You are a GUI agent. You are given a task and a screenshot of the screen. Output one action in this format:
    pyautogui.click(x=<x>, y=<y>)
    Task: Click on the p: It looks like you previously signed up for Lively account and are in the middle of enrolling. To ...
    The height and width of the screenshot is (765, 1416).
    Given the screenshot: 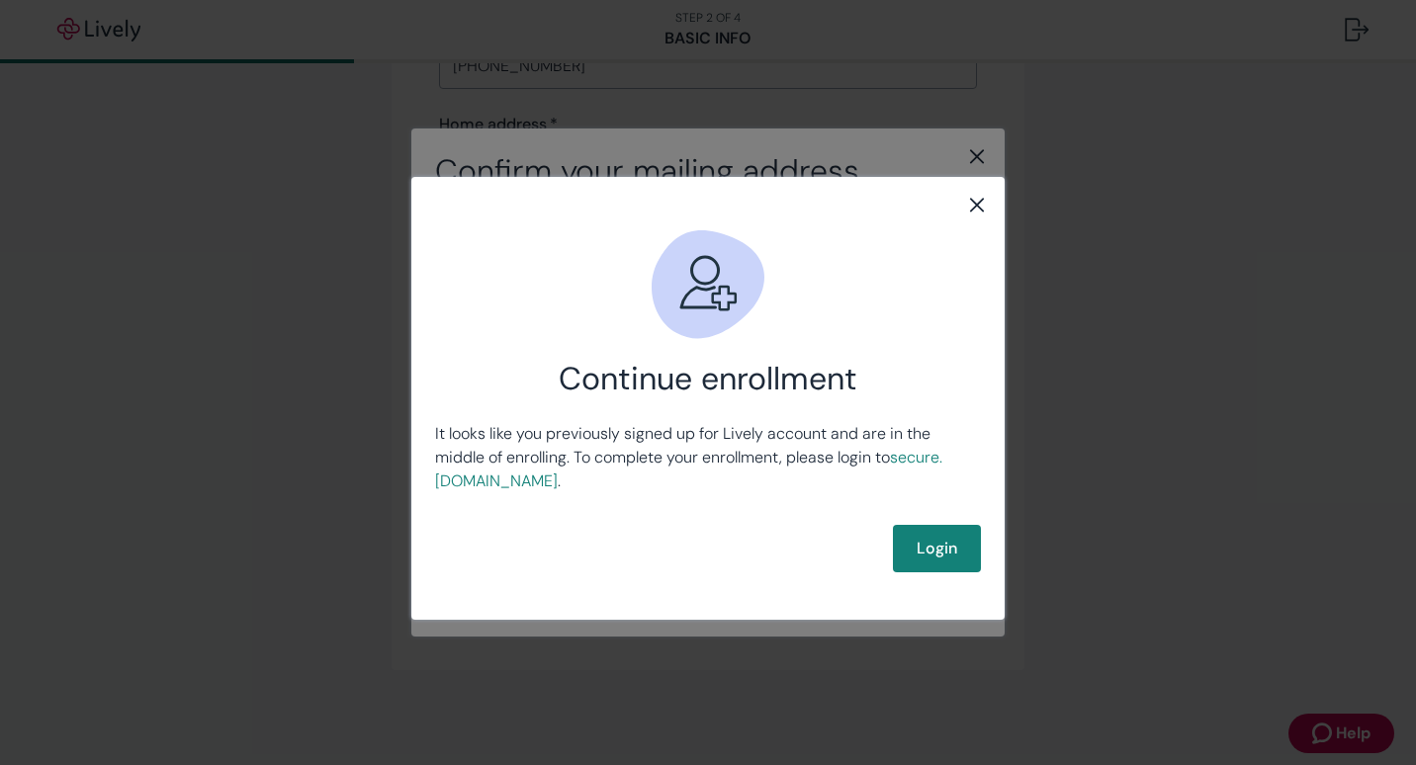 What is the action you would take?
    pyautogui.click(x=708, y=458)
    